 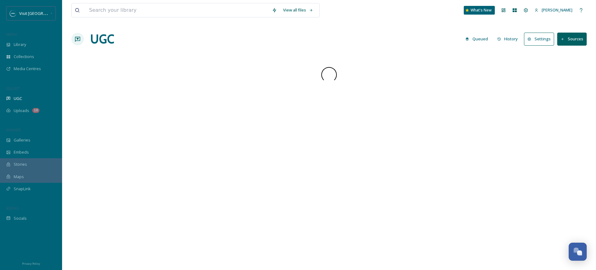 What do you see at coordinates (507, 39) in the screenshot?
I see `button: History` at bounding box center [507, 39].